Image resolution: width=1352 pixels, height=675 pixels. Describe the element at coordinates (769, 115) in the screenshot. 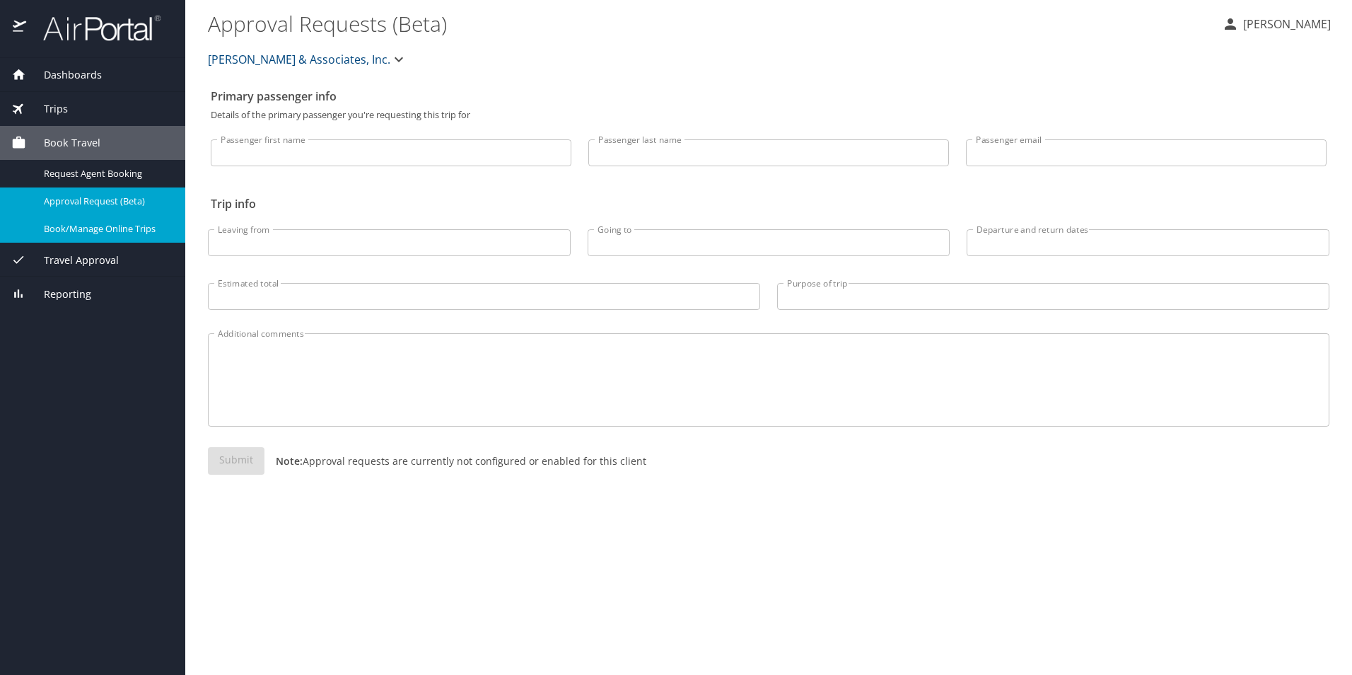

I see `p: Details of the primary passenger you're requesting this trip for` at that location.